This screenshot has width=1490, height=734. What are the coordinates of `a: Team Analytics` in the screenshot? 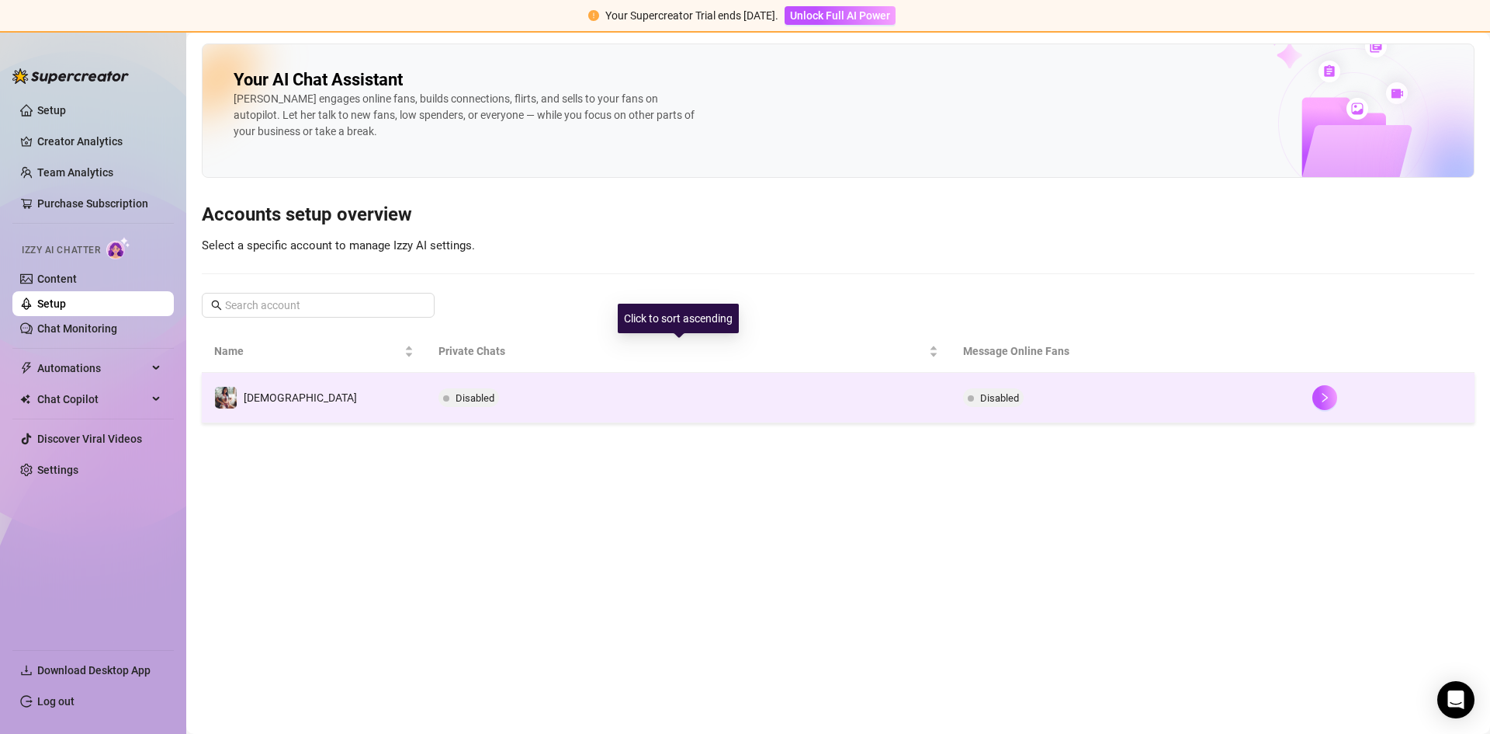 It's located at (75, 172).